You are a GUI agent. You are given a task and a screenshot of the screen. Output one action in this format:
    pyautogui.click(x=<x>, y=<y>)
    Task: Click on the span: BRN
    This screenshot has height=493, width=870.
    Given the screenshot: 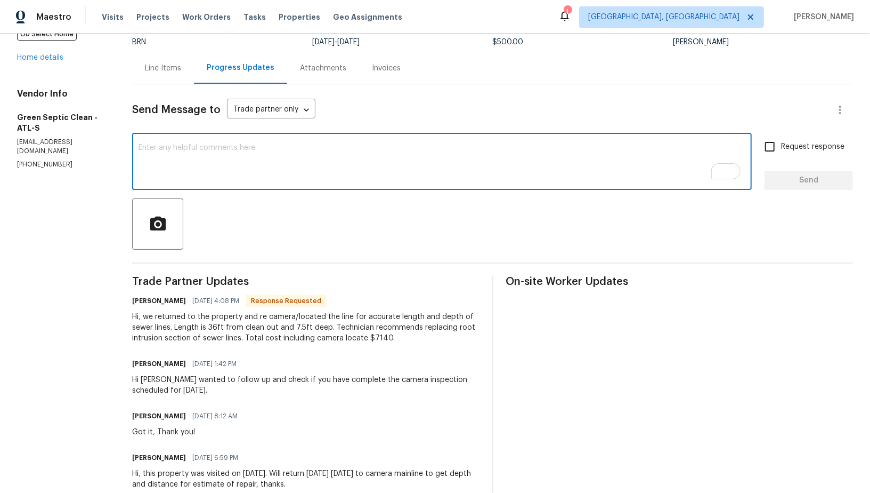 What is the action you would take?
    pyautogui.click(x=139, y=42)
    